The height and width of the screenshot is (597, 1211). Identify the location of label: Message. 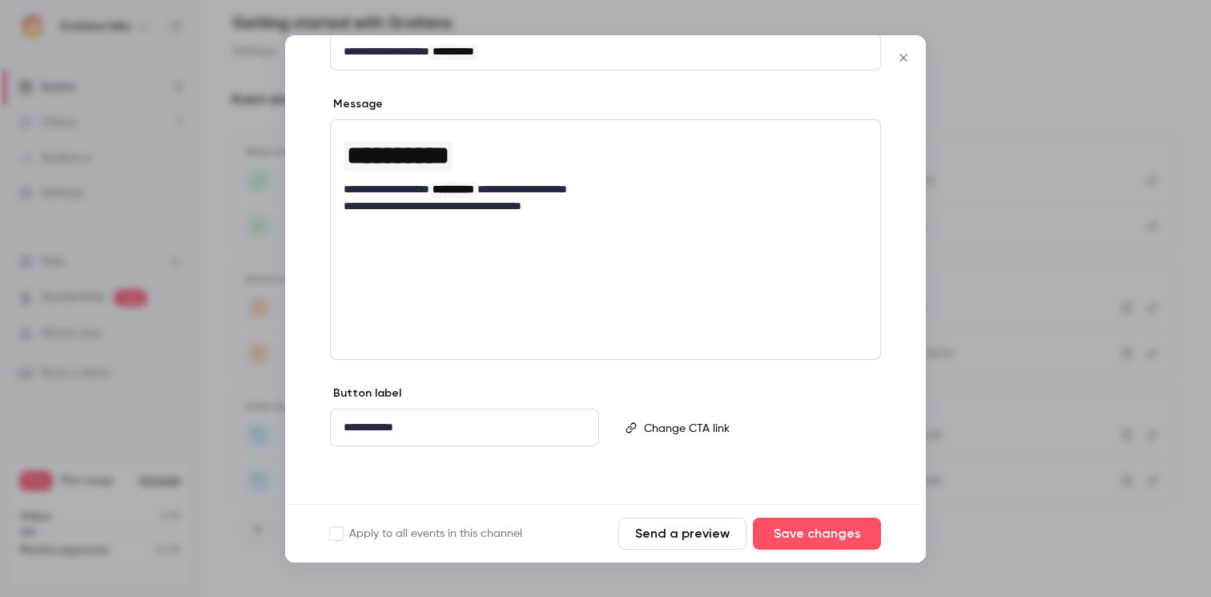
(356, 104).